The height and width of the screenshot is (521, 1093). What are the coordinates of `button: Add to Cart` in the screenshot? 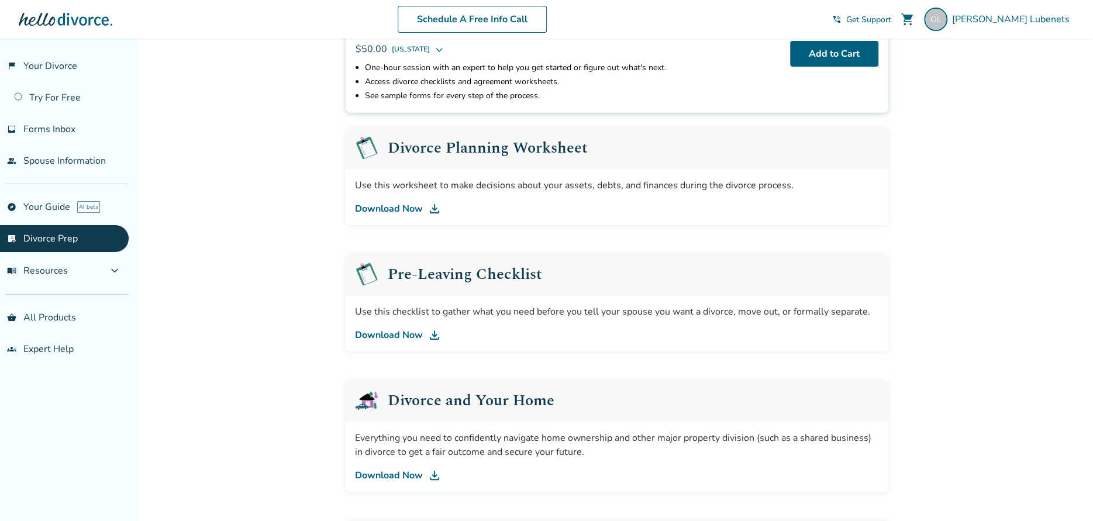 It's located at (834, 54).